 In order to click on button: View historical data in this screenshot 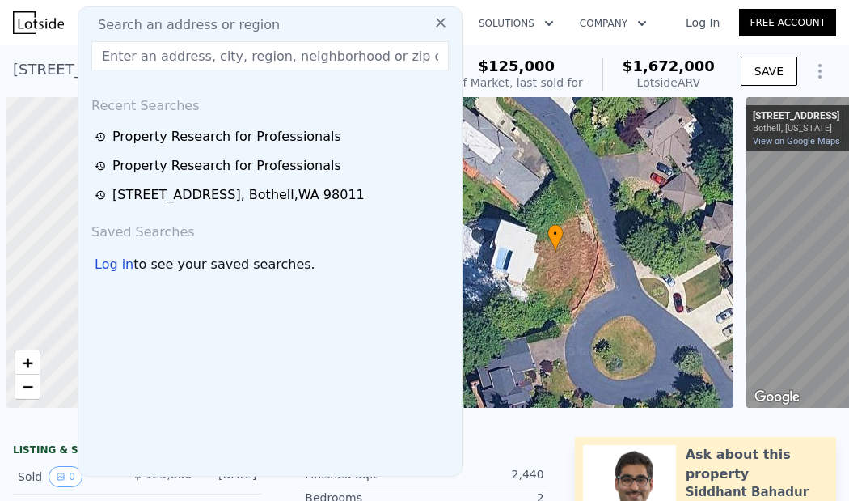, I will do `click(66, 476)`.